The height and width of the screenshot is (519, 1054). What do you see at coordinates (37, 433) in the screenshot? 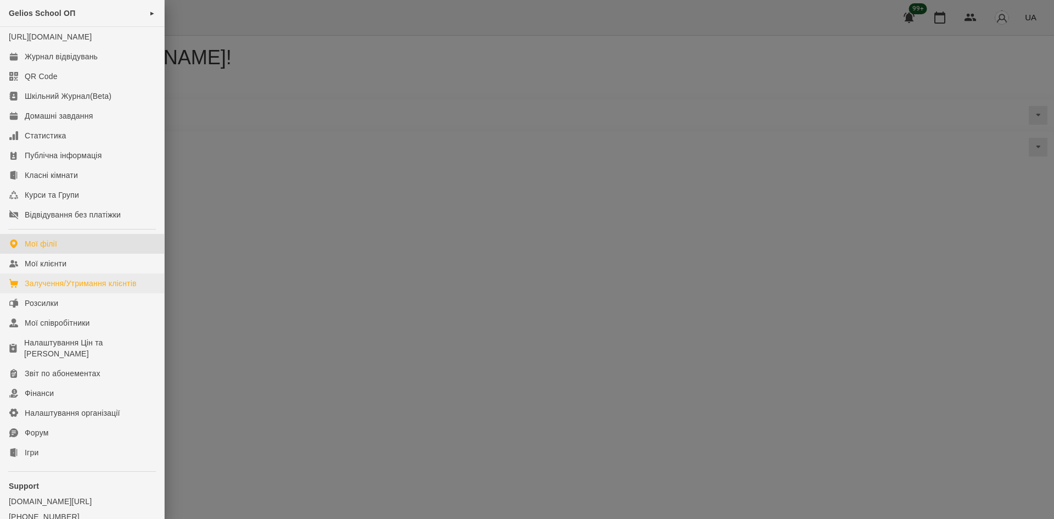
I see `div: Форум` at bounding box center [37, 433].